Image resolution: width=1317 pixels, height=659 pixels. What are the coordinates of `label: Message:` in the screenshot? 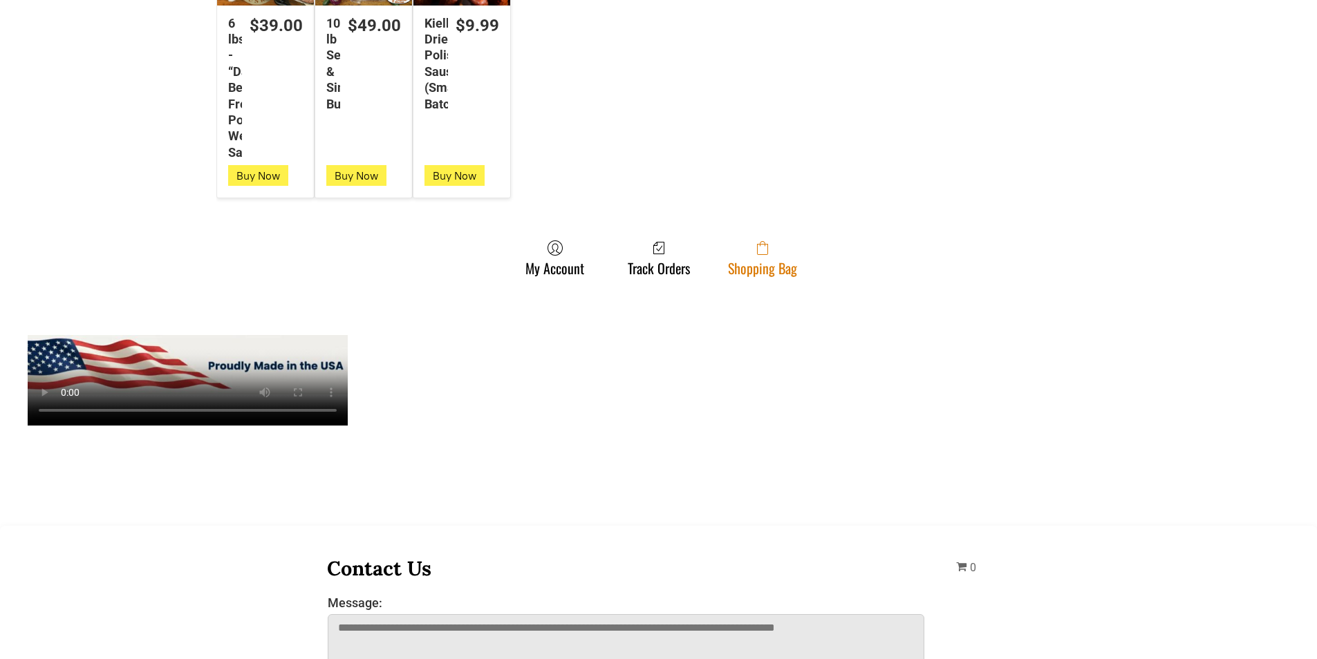 It's located at (626, 603).